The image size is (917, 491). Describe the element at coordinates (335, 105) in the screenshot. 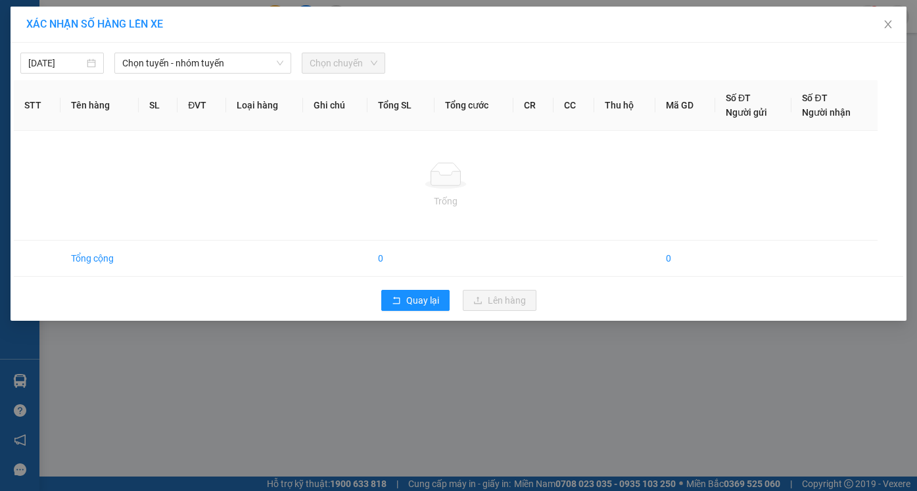

I see `th: Ghi chú` at that location.